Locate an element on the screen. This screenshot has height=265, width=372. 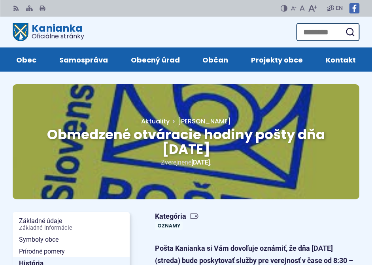
span: Občan is located at coordinates (215, 59).